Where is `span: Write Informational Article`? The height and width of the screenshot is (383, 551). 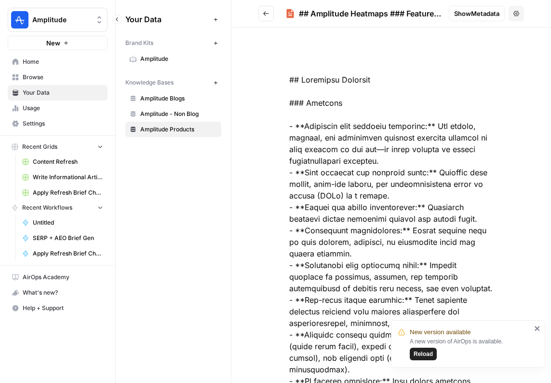 span: Write Informational Article is located at coordinates (68, 177).